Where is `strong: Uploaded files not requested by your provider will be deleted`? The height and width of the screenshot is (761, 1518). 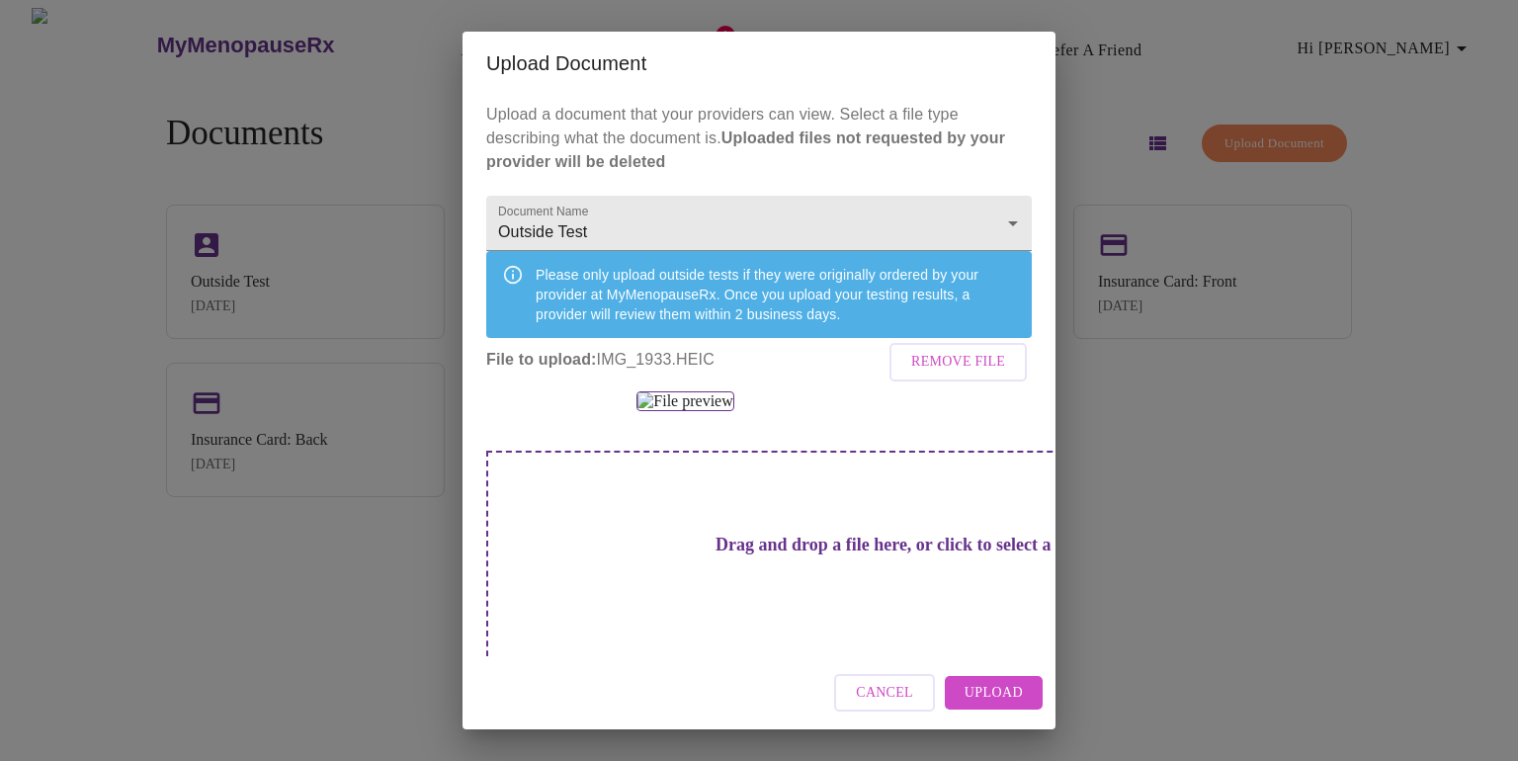
strong: Uploaded files not requested by your provider will be deleted is located at coordinates (745, 149).